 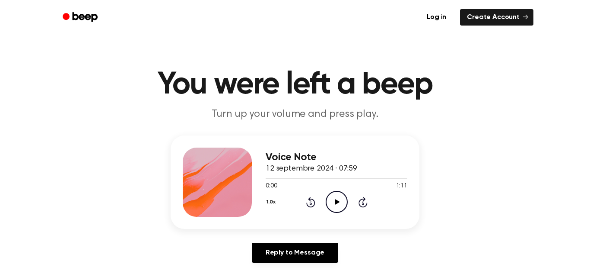 What do you see at coordinates (295, 85) in the screenshot?
I see `h1: You were left a beep` at bounding box center [295, 85].